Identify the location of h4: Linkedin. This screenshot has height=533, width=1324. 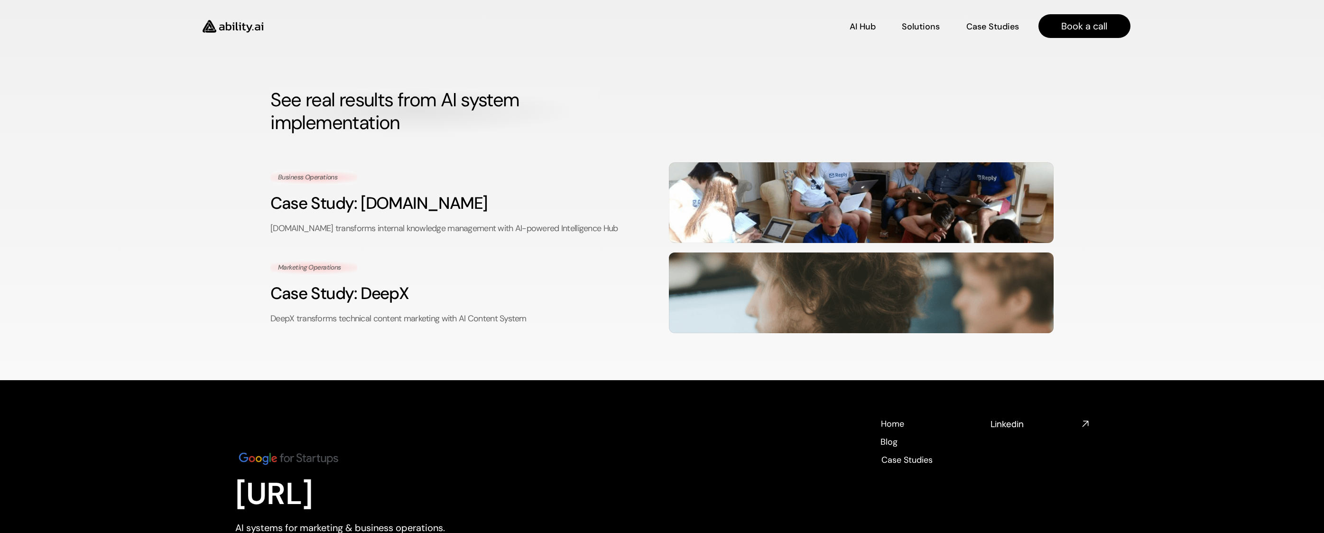
(1034, 424).